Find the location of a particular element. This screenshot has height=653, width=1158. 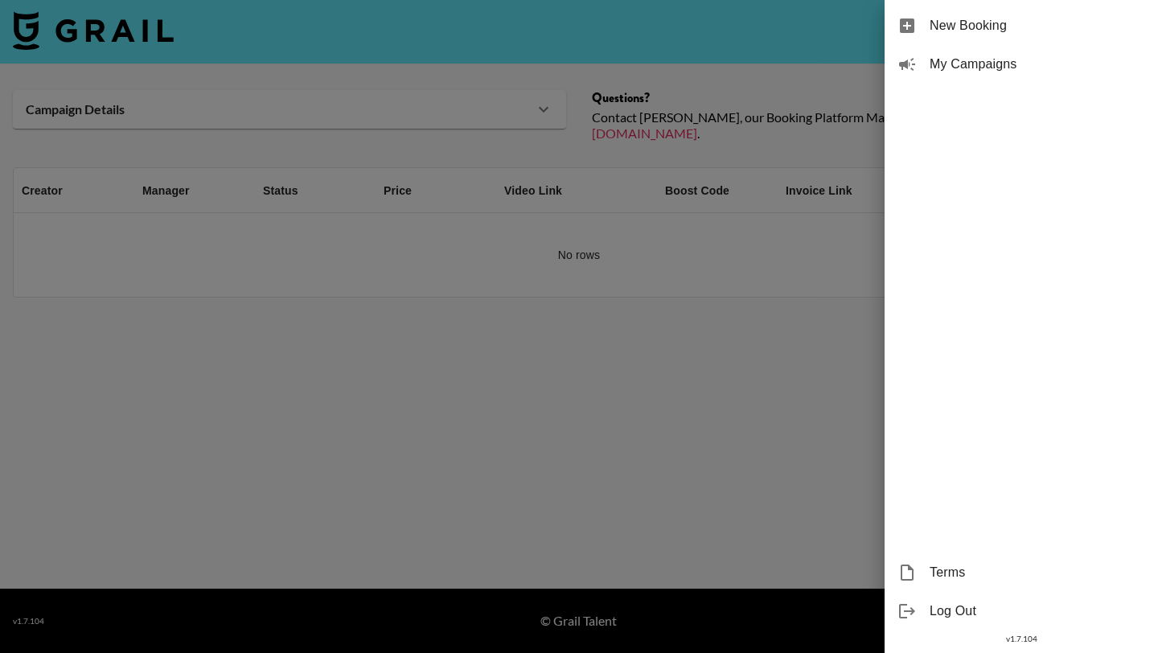

span: Terms is located at coordinates (1038, 573).